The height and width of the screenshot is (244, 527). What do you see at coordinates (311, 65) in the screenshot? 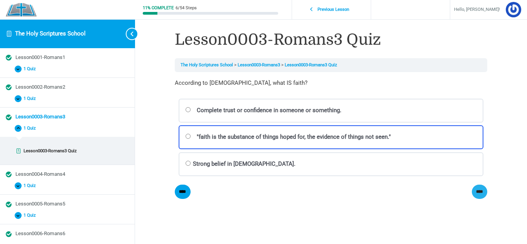
I see `a: Lesson0003-Romans3 Quiz` at bounding box center [311, 65].